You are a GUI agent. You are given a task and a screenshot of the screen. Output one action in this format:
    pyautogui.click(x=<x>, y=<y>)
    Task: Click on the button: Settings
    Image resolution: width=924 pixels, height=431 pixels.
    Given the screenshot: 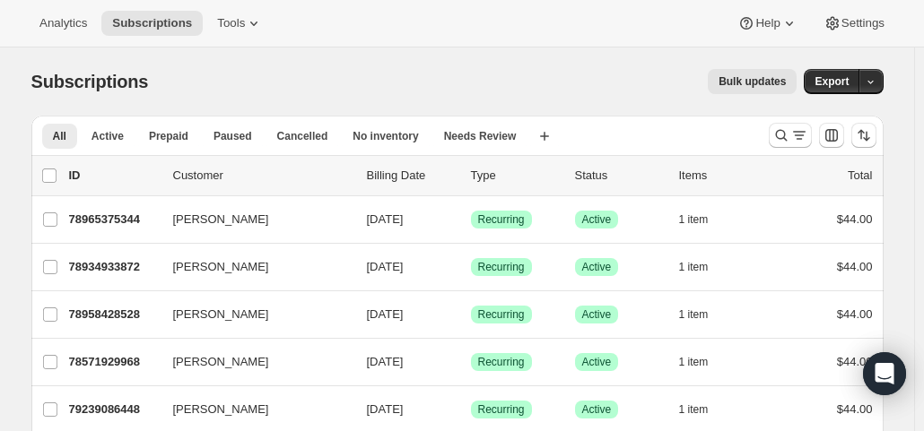 What is the action you would take?
    pyautogui.click(x=854, y=23)
    